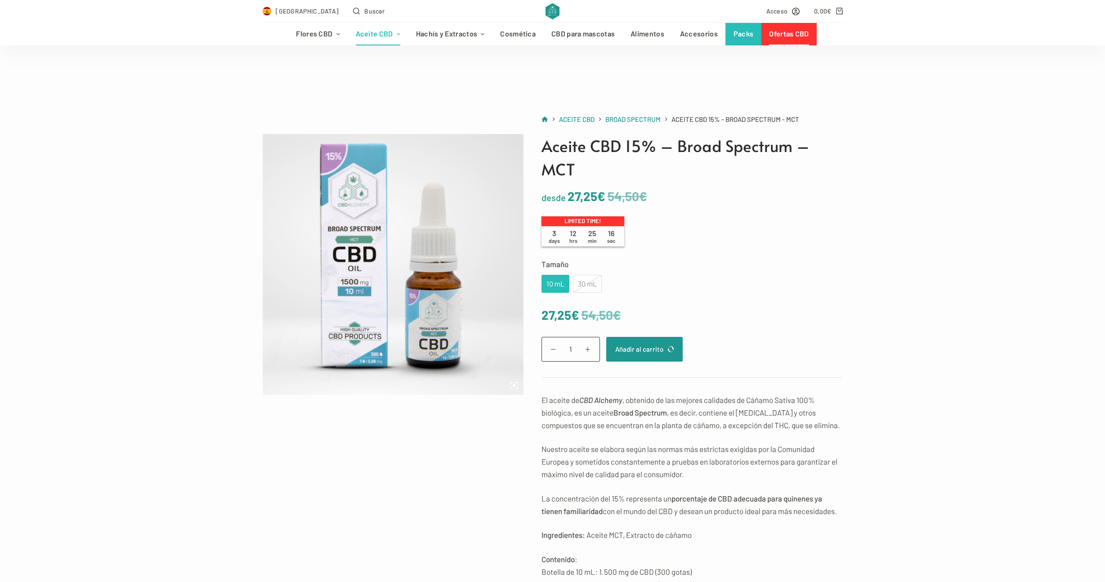 The height and width of the screenshot is (582, 1105). I want to click on h1: Aceite CBD 15% – Broad Spectrum – MCT, so click(692, 157).